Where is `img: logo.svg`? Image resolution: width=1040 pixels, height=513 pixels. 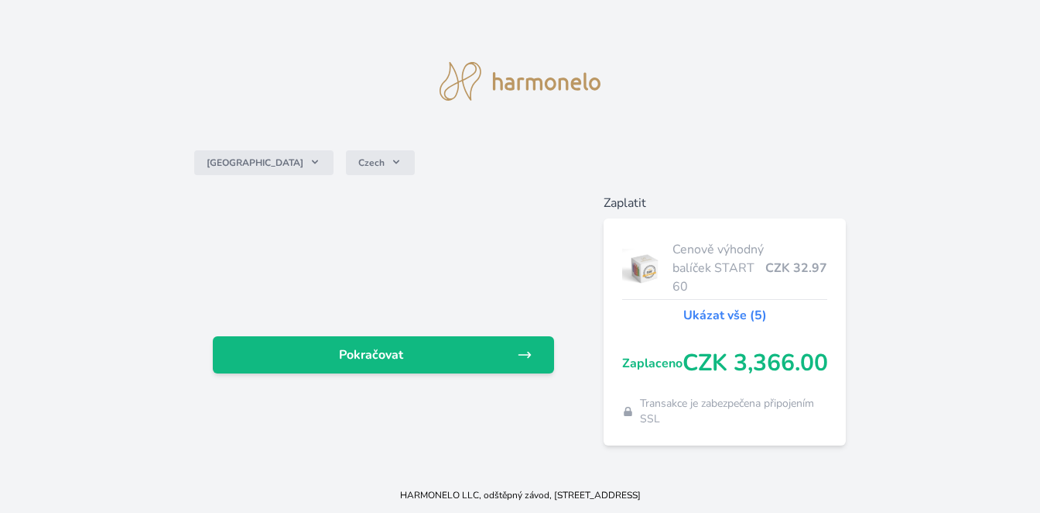 img: logo.svg is located at coordinates (520, 81).